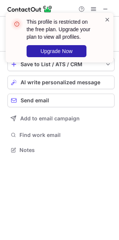  What do you see at coordinates (61, 29) in the screenshot?
I see `header: This profile is restricted on the free plan. Upgrade your plan to view all profiles.` at bounding box center [61, 29].